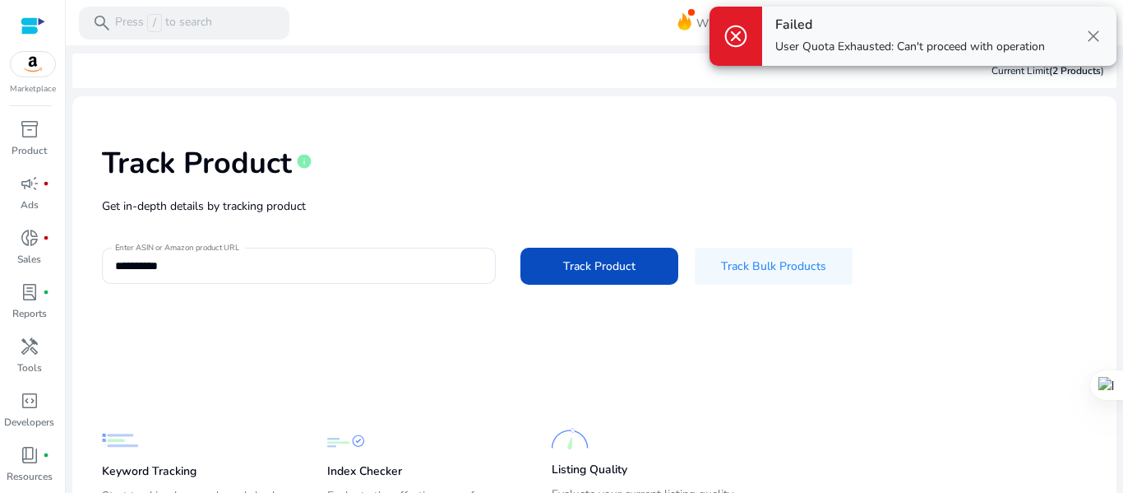  What do you see at coordinates (149, 471) in the screenshot?
I see `p: Keyword Tracking` at bounding box center [149, 471].